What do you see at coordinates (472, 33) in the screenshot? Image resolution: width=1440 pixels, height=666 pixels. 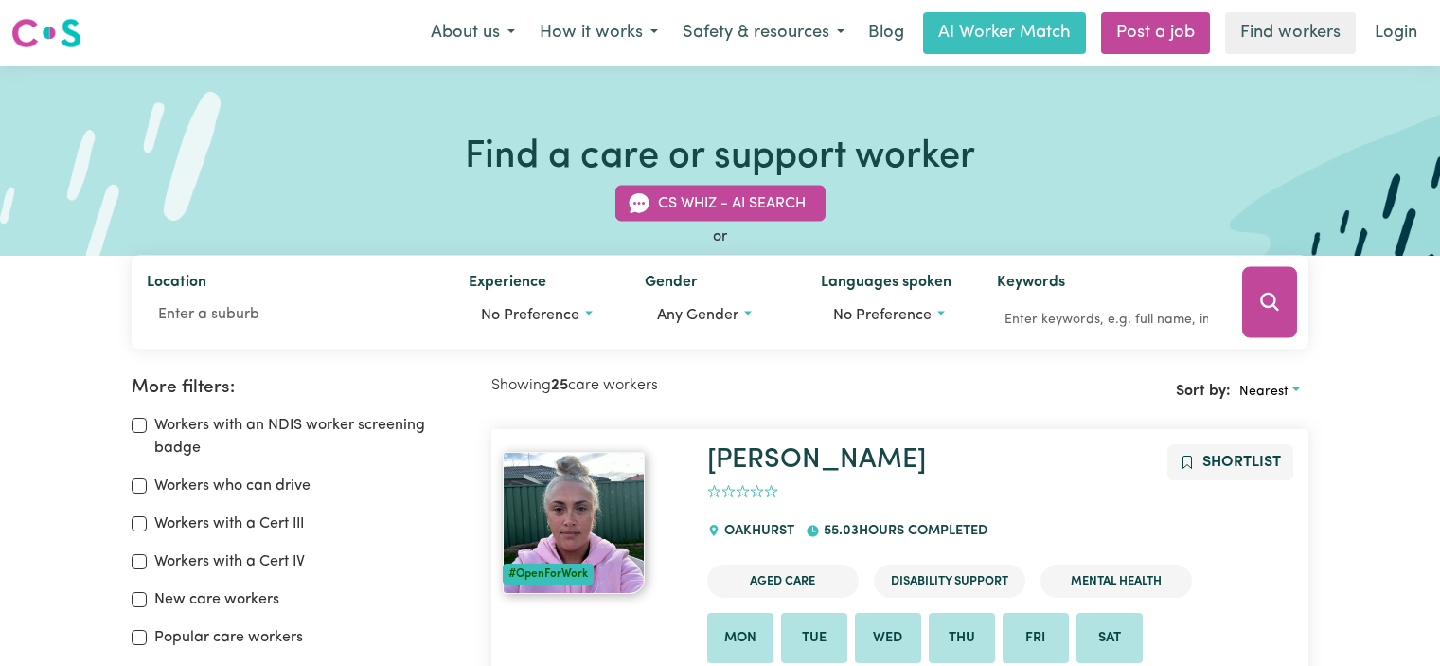 I see `button: About us` at bounding box center [472, 33].